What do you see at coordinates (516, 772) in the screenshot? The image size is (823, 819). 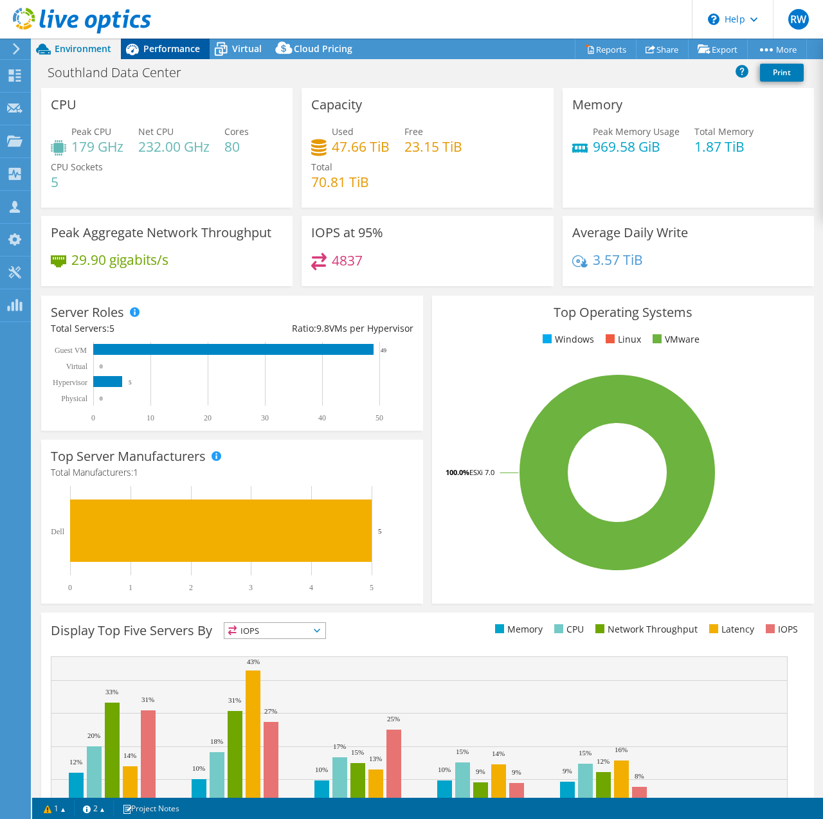 I see `text: 9%` at bounding box center [516, 772].